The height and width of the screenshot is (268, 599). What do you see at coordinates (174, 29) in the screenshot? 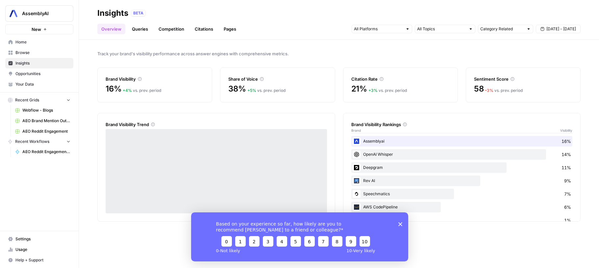
I see `button: 10` at bounding box center [174, 29].